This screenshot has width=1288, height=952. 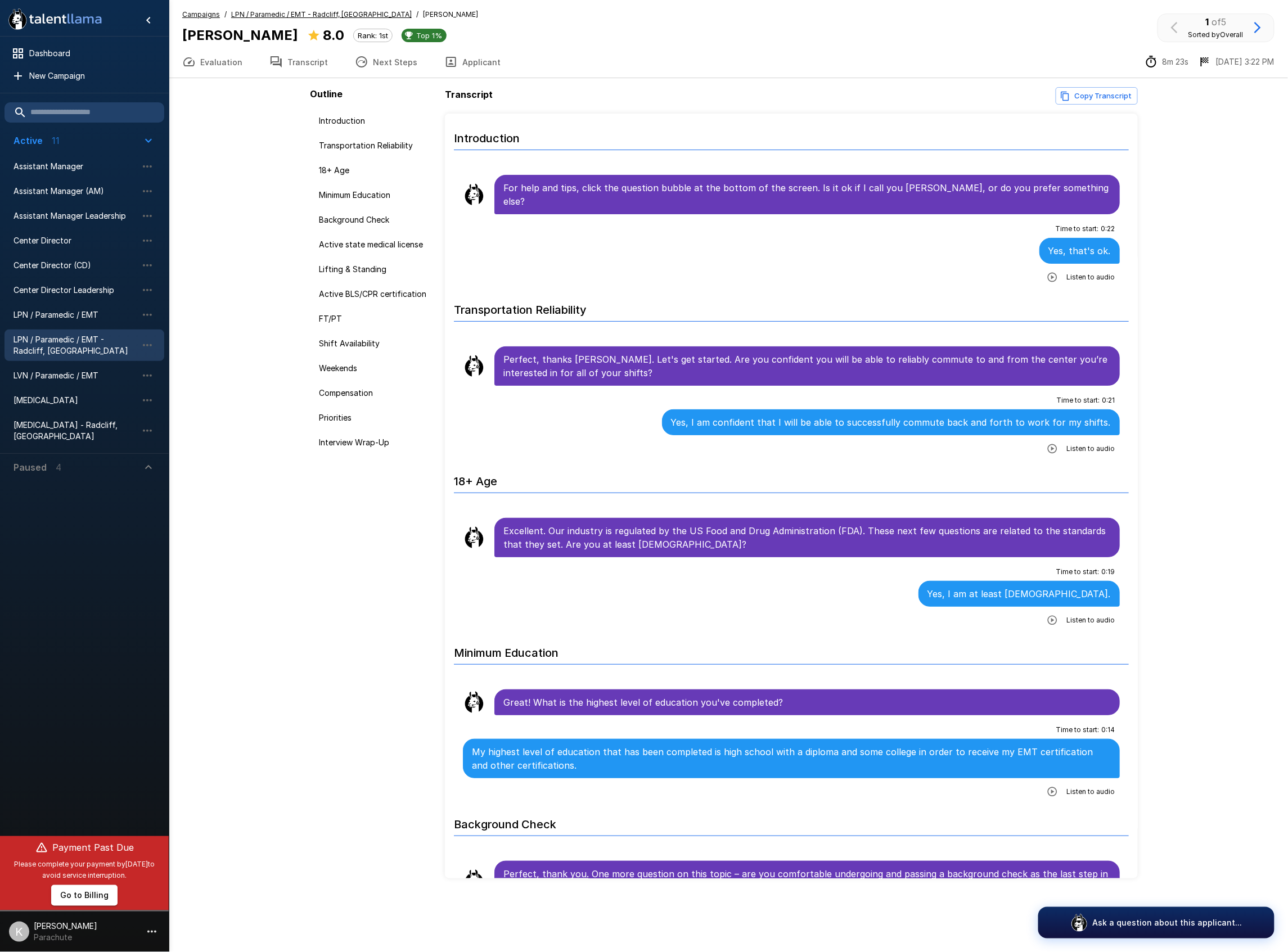 What do you see at coordinates (792, 478) in the screenshot?
I see `h6: 18+ Age` at bounding box center [792, 478].